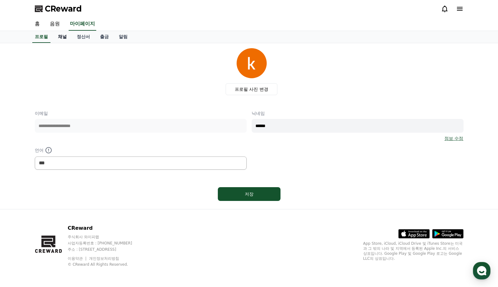 This screenshot has height=287, width=498. Describe the element at coordinates (251, 89) in the screenshot. I see `label: 프로필 사진 변경` at that location.